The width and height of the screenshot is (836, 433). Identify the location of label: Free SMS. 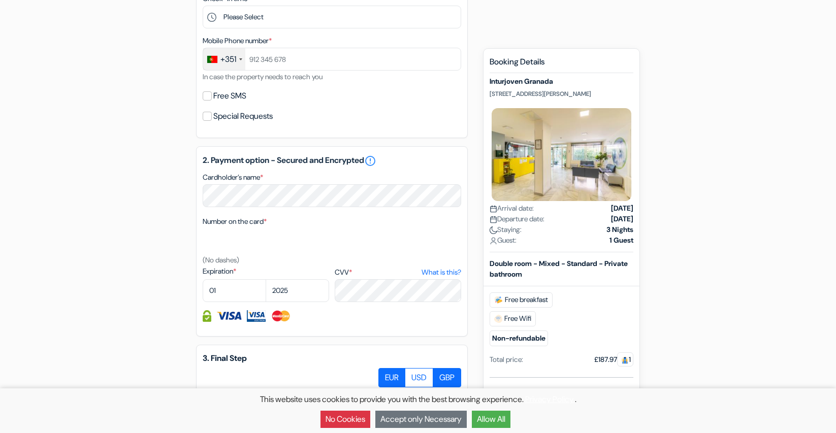
(230, 96).